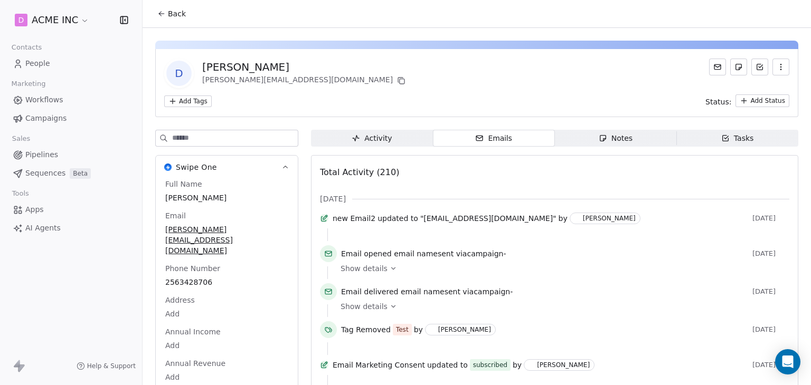 This screenshot has height=385, width=811. What do you see at coordinates (193, 332) in the screenshot?
I see `span: Annual Income` at bounding box center [193, 332].